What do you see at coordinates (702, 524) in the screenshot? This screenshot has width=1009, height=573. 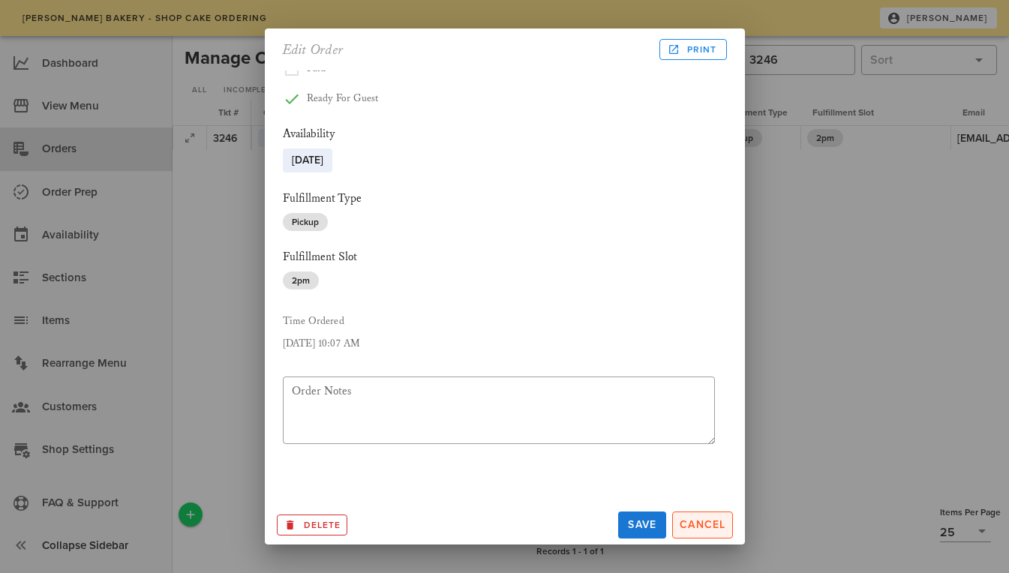 I see `span: Cancel` at bounding box center [702, 524].